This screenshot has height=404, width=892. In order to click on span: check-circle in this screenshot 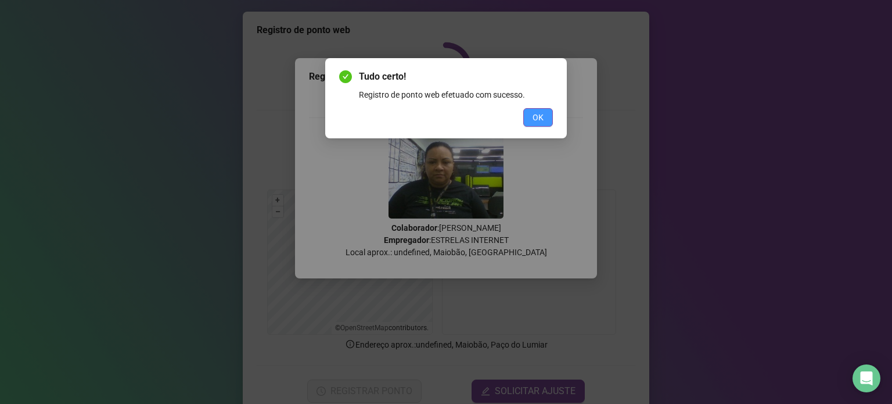, I will do `click(345, 77)`.